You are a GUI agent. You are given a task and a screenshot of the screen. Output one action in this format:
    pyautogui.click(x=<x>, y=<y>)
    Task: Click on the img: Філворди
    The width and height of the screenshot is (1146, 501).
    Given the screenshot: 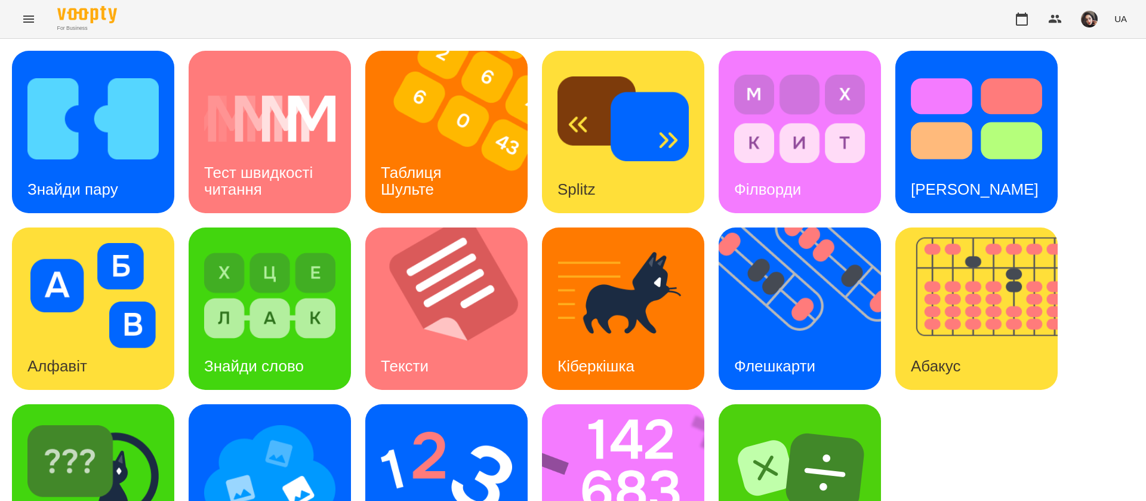 What is the action you would take?
    pyautogui.click(x=800, y=119)
    